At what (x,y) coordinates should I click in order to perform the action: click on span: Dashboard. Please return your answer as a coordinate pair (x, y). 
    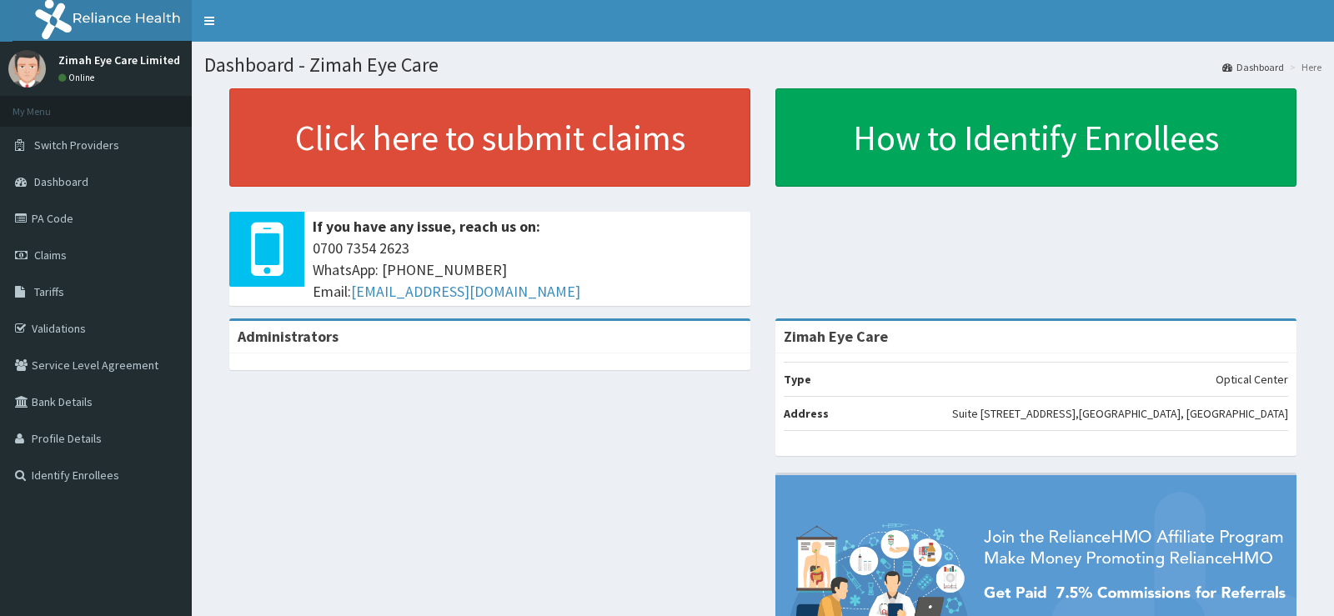
    Looking at the image, I should click on (61, 182).